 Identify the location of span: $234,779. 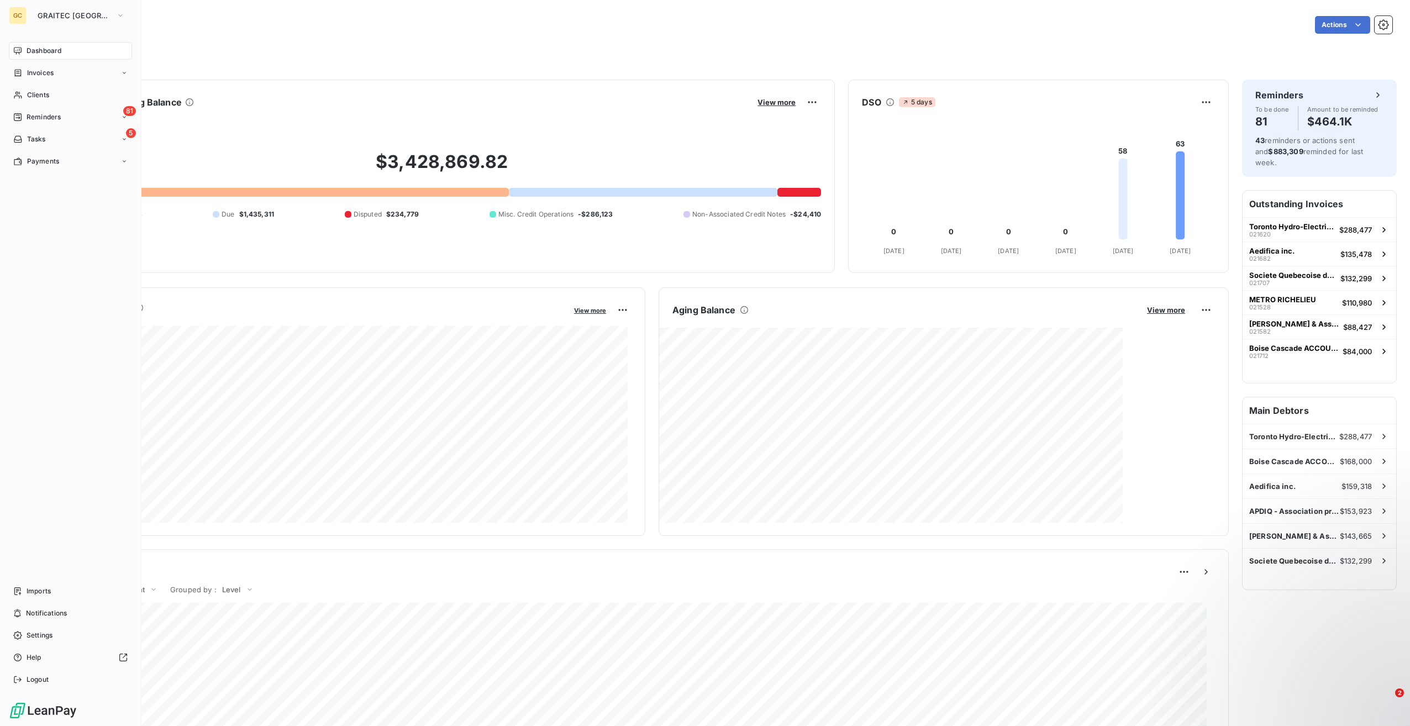
(402, 214).